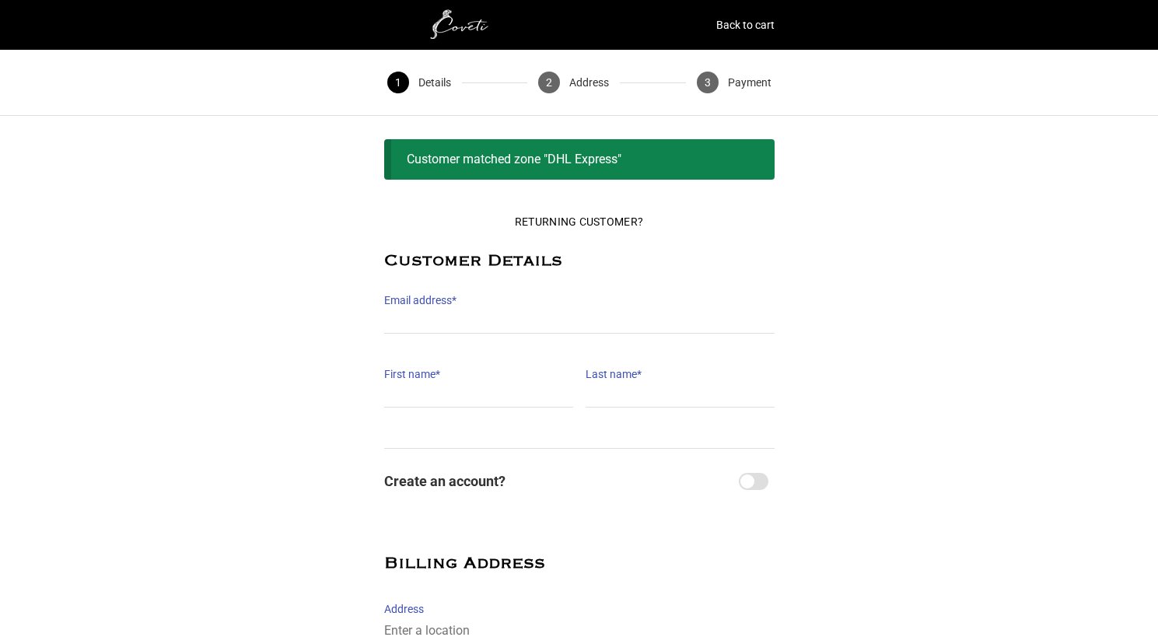 This screenshot has height=637, width=1158. Describe the element at coordinates (745, 25) in the screenshot. I see `a: Back to cart` at that location.